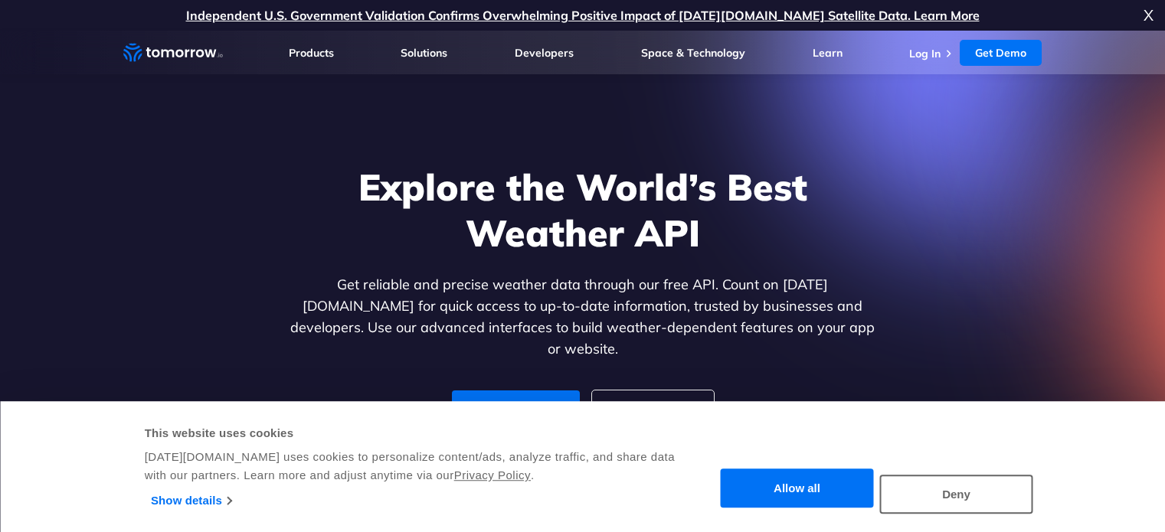 The width and height of the screenshot is (1165, 532). What do you see at coordinates (311, 53) in the screenshot?
I see `a: Products` at bounding box center [311, 53].